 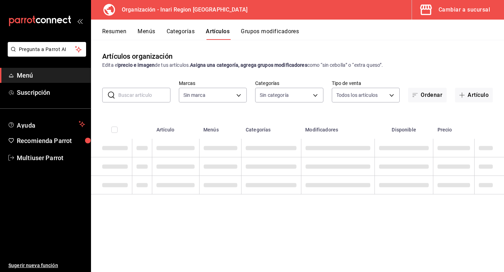 What do you see at coordinates (136, 65) in the screenshot?
I see `strong: precio e imagen` at bounding box center [136, 65].